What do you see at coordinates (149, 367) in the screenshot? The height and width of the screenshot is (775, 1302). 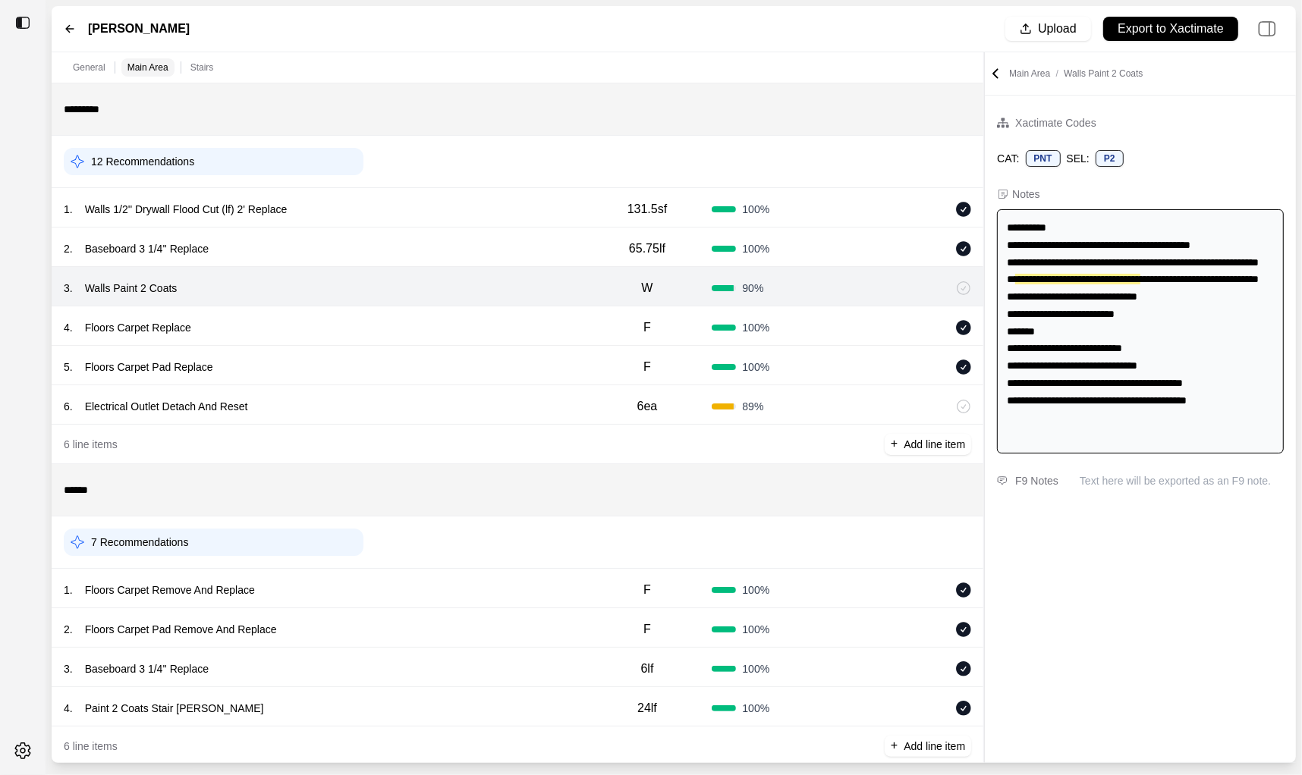 I see `p: Floors Carpet Pad Replace` at bounding box center [149, 367].